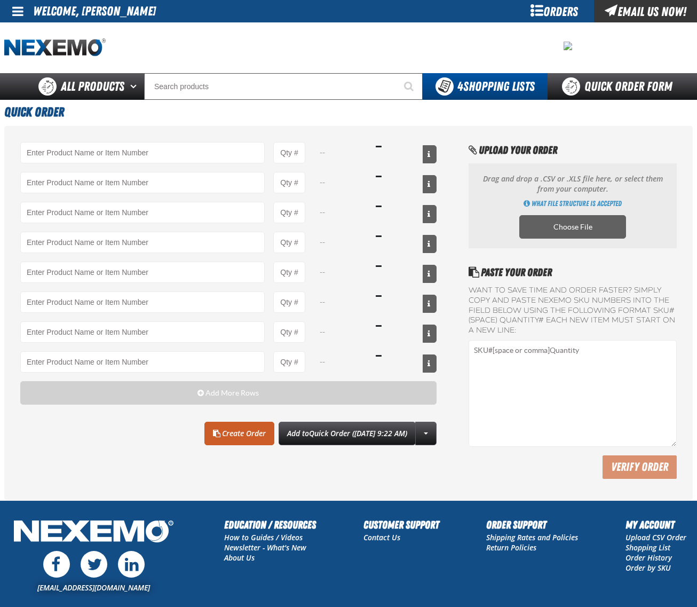  I want to click on span: Add More Rows, so click(232, 393).